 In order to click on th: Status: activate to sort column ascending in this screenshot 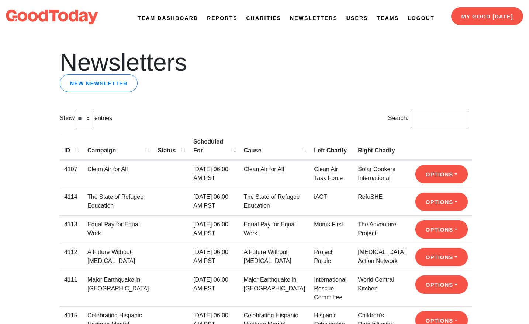, I will do `click(171, 146)`.